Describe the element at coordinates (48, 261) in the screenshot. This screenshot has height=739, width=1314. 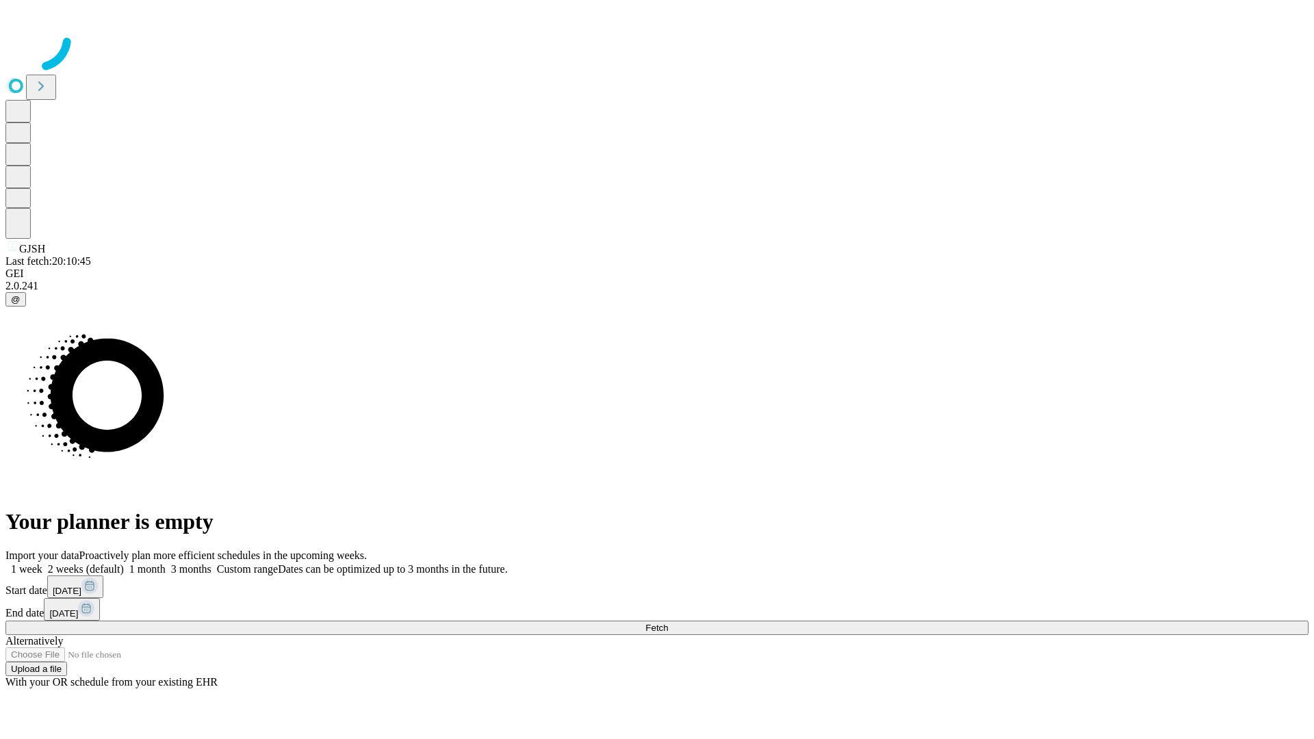
I see `span: Last fetch: 20:10:45` at that location.